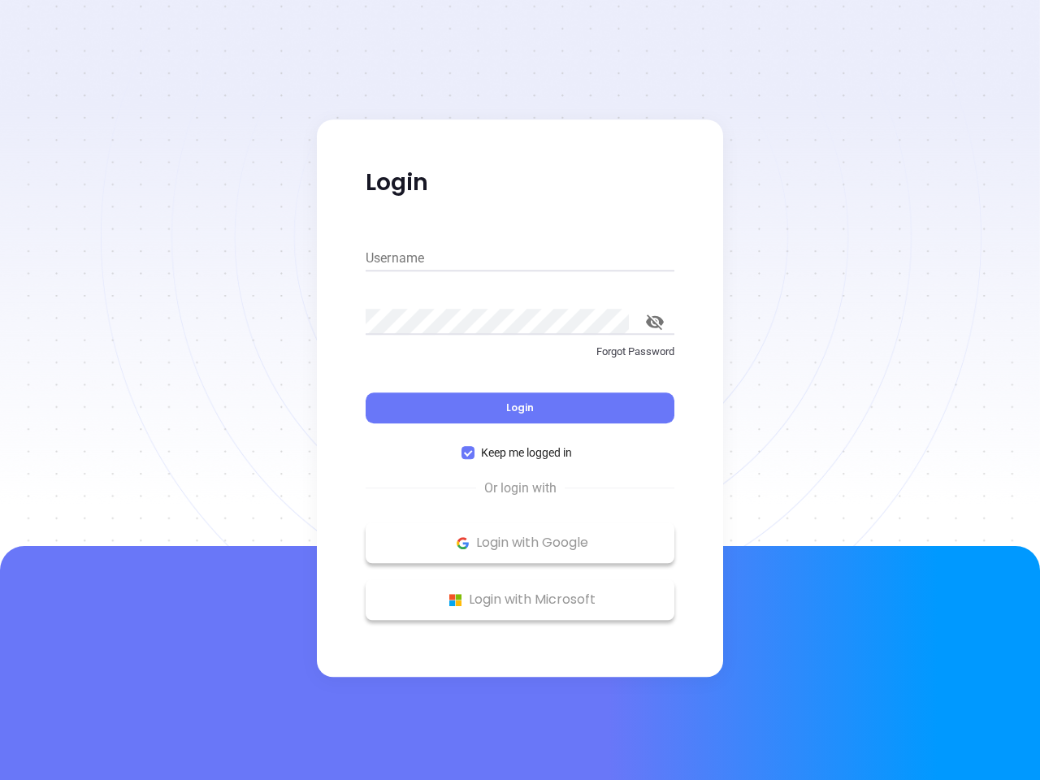 The image size is (1040, 780). What do you see at coordinates (520, 488) in the screenshot?
I see `span: Or login with` at bounding box center [520, 488].